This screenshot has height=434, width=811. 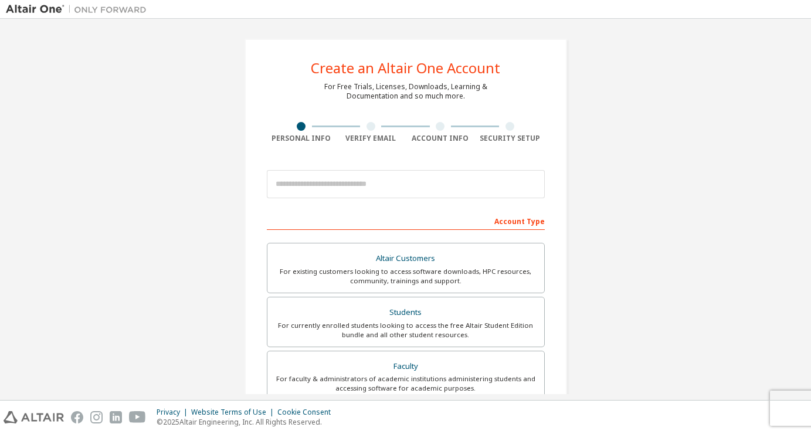 What do you see at coordinates (406, 366) in the screenshot?
I see `div: Faculty` at bounding box center [406, 366].